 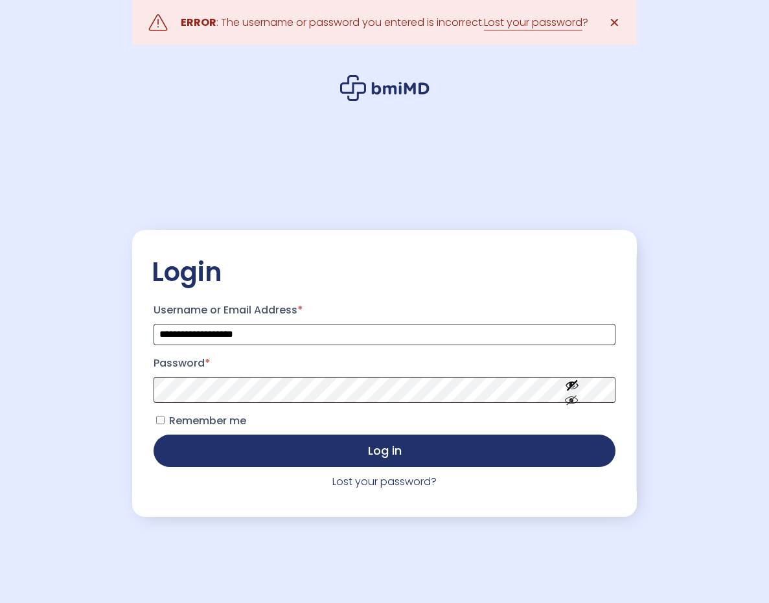 What do you see at coordinates (533, 23) in the screenshot?
I see `a: Lost your password` at bounding box center [533, 23].